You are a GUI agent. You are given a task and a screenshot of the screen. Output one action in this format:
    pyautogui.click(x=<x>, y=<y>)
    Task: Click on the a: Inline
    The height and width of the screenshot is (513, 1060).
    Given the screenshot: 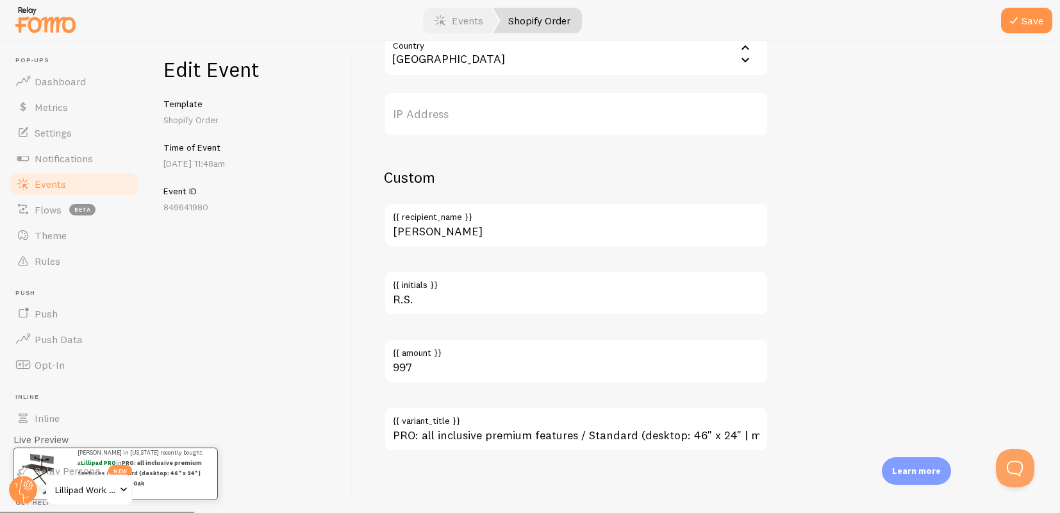 What is the action you would take?
    pyautogui.click(x=74, y=418)
    